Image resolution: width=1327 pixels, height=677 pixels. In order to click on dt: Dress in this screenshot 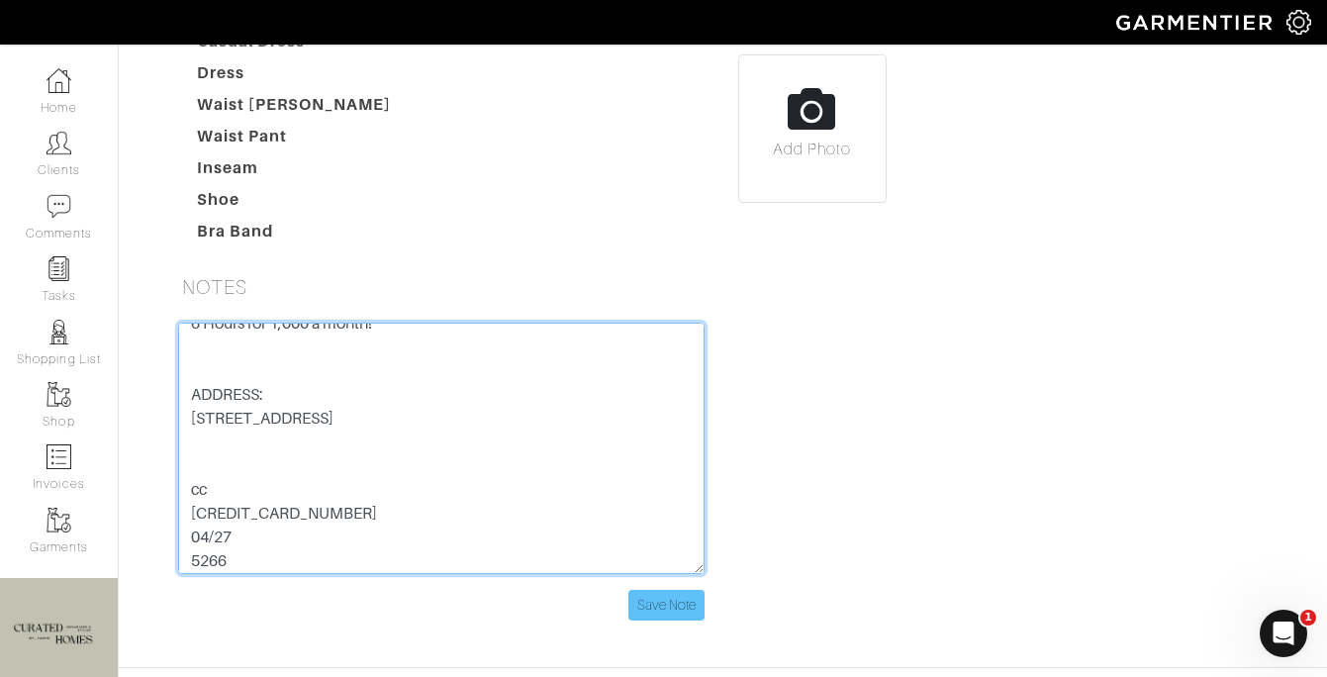, I will do `click(295, 77)`.